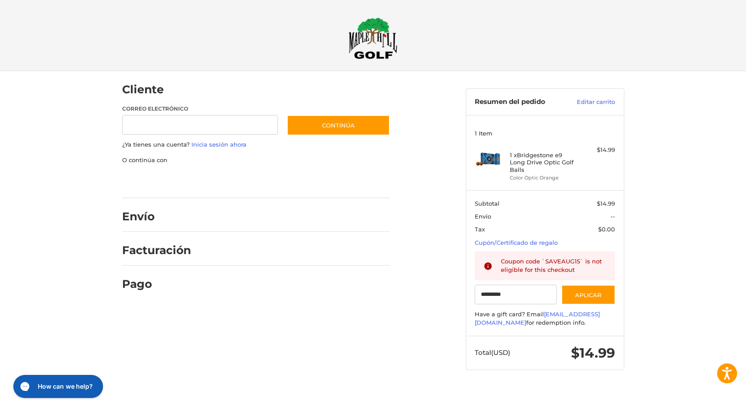  Describe the element at coordinates (515, 294) in the screenshot. I see `input: Certificado de regalo o código de cupón` at that location.